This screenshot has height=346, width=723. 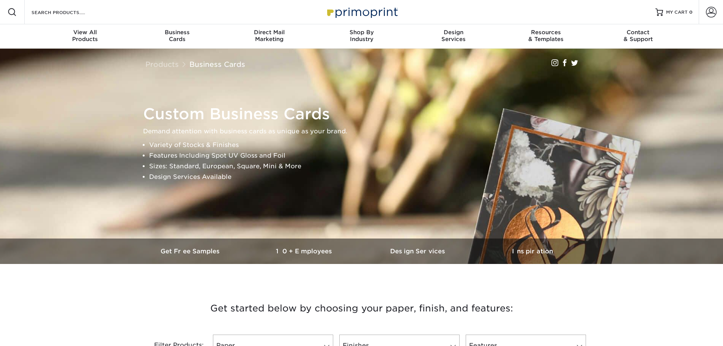 I want to click on a: Products, so click(x=162, y=64).